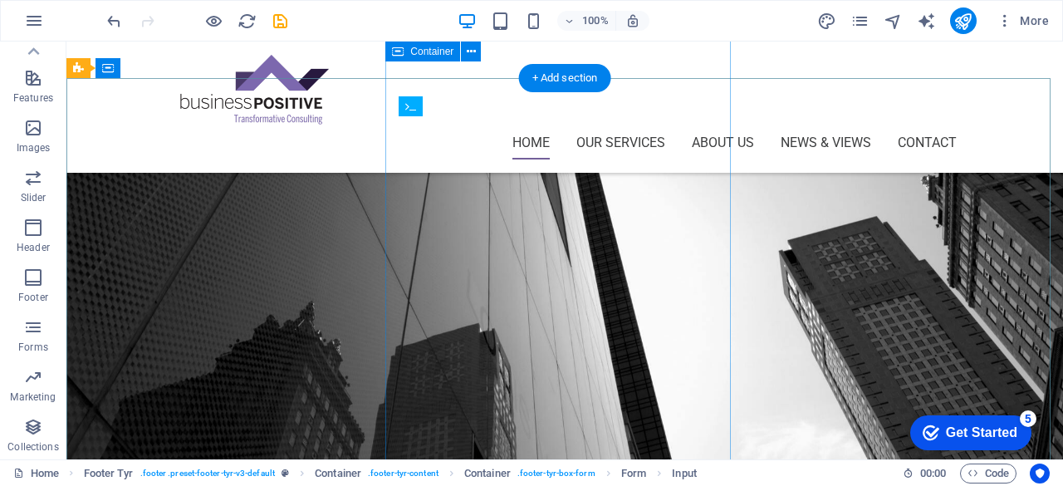  What do you see at coordinates (33, 248) in the screenshot?
I see `p: Header` at bounding box center [33, 248].